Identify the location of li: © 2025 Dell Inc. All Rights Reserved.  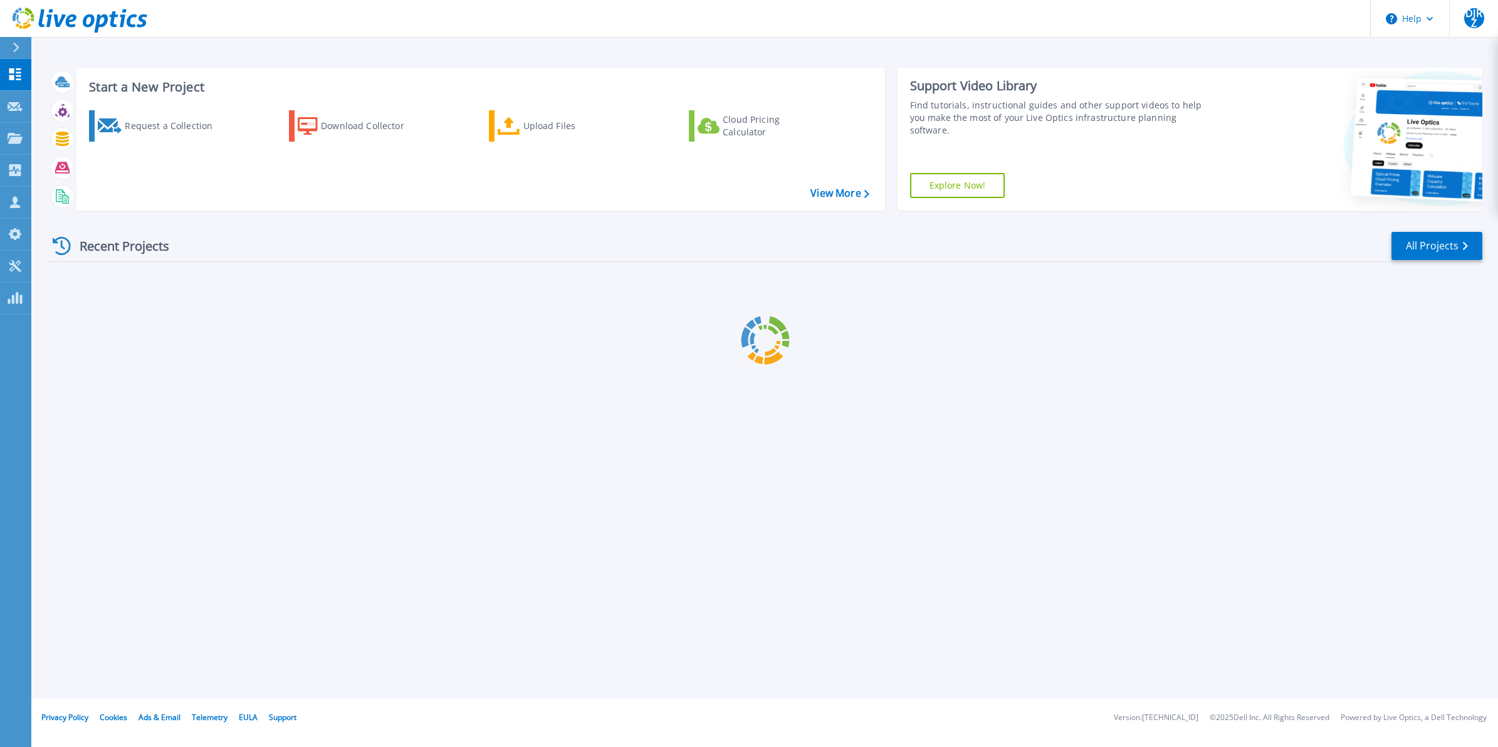
(1269, 718).